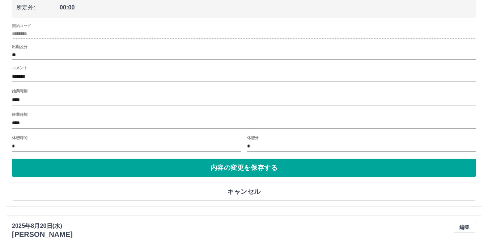 This screenshot has height=238, width=488. What do you see at coordinates (38, 8) in the screenshot?
I see `span: 所定外:` at bounding box center [38, 8].